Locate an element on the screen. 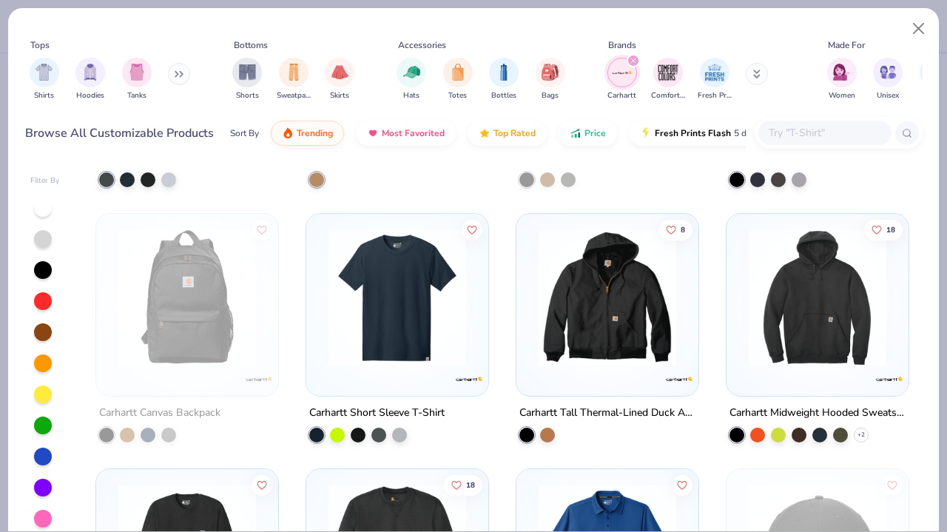  span: Shirts is located at coordinates (44, 95).